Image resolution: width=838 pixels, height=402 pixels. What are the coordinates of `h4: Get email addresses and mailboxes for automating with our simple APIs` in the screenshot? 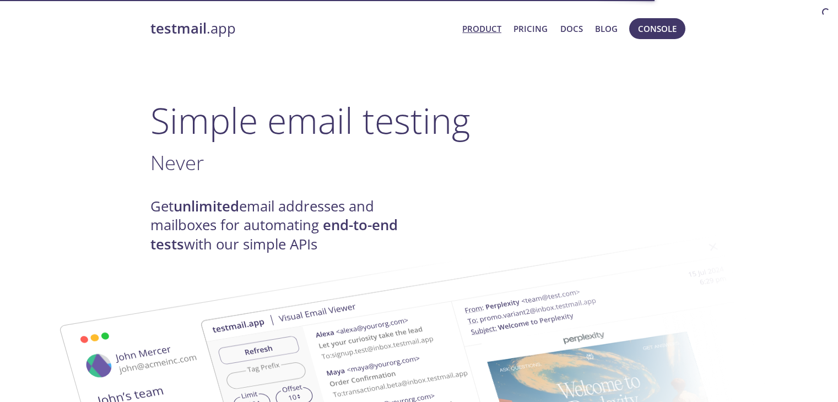 It's located at (285, 225).